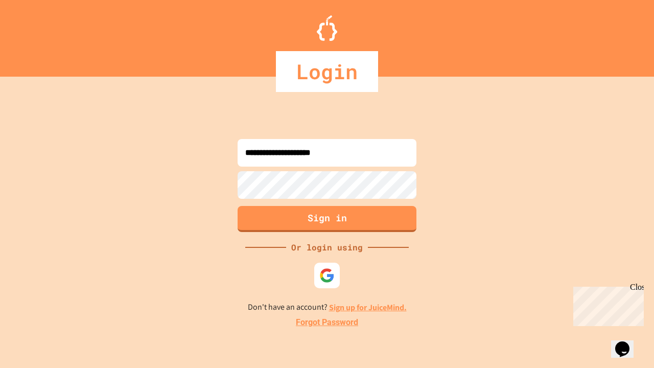  What do you see at coordinates (327, 72) in the screenshot?
I see `div: Login` at bounding box center [327, 72].